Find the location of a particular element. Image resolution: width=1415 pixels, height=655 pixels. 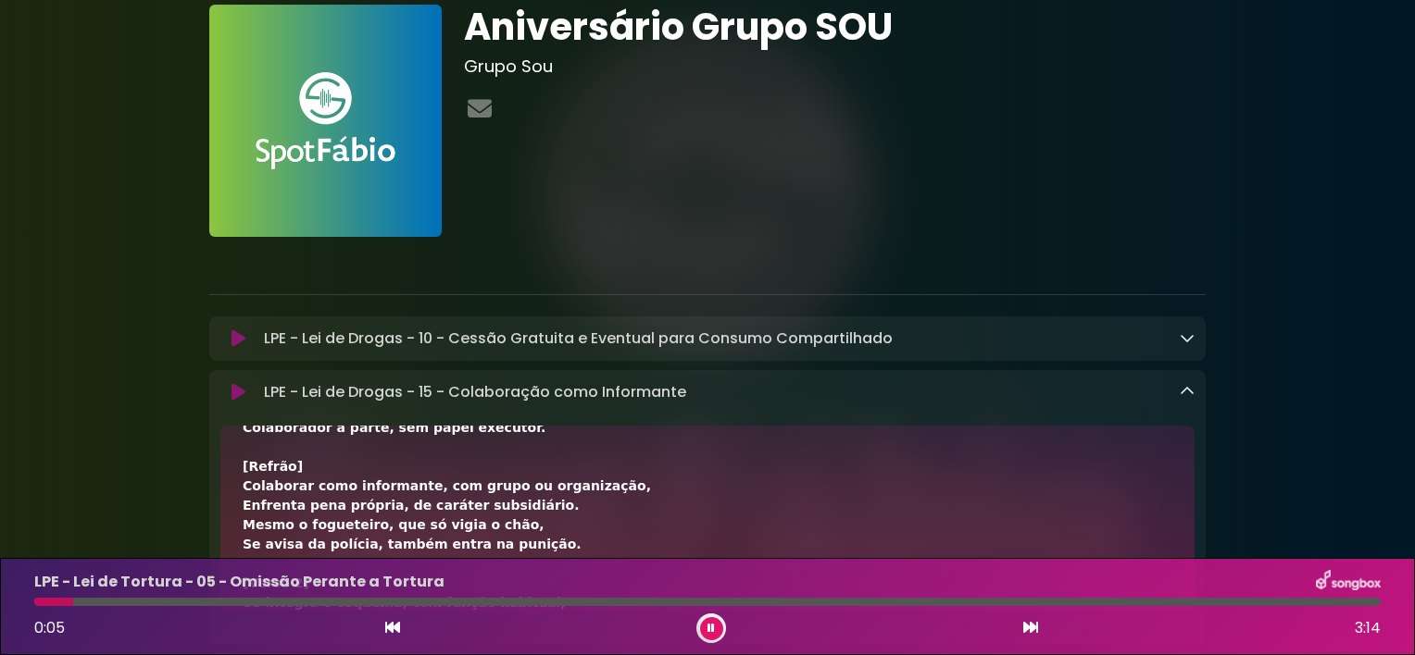

h3: Grupo Sou is located at coordinates (834, 67).